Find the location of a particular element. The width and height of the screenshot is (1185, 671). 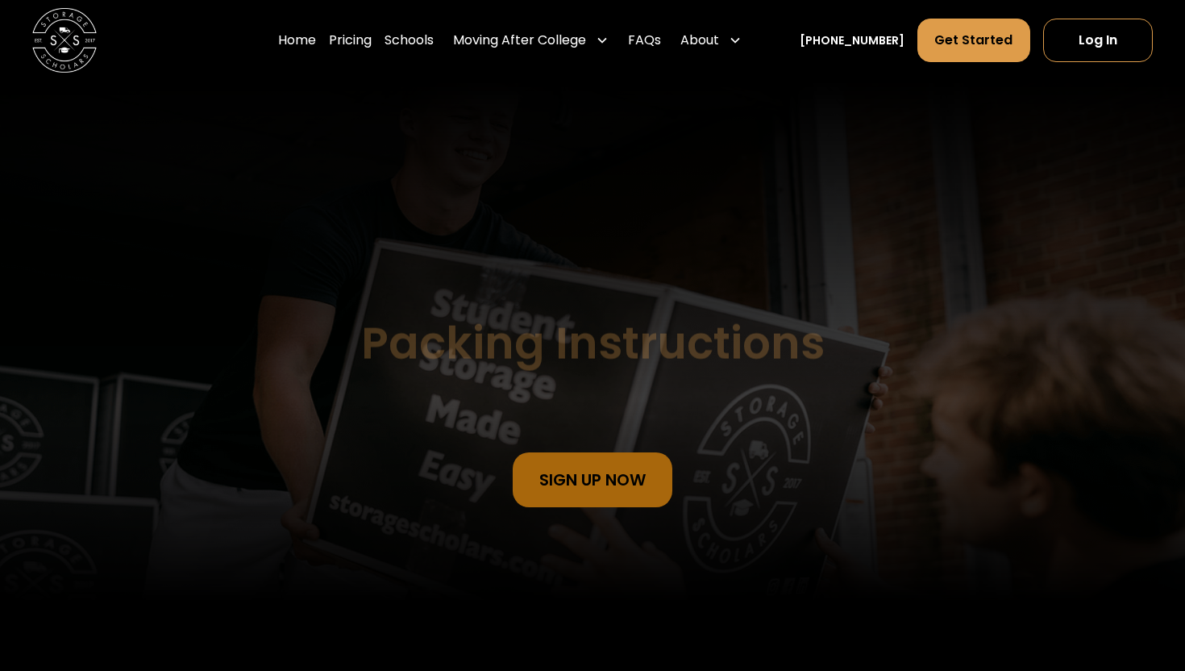

a: Schools is located at coordinates (409, 40).